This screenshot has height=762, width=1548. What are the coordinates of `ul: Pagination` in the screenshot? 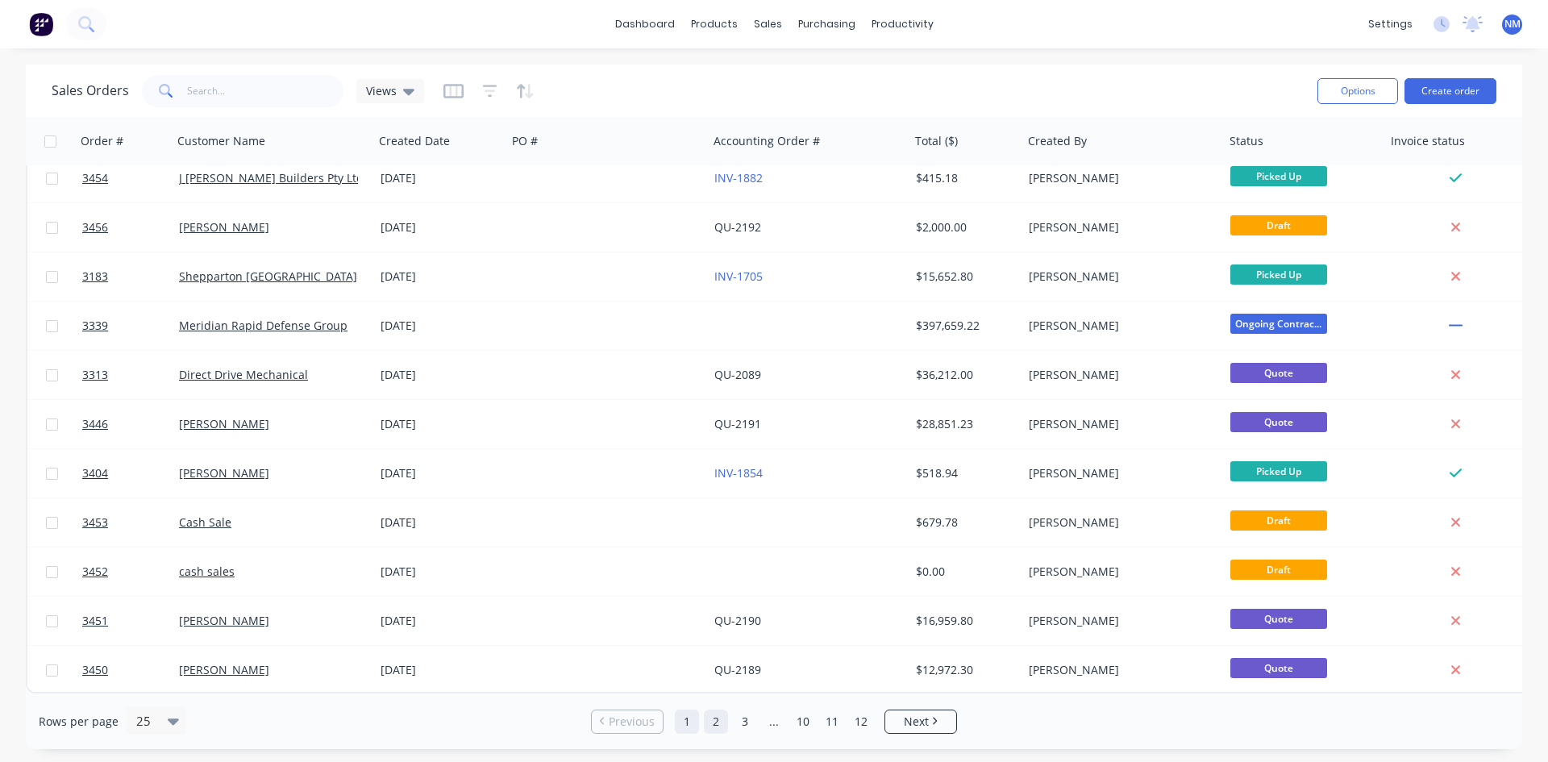 It's located at (774, 722).